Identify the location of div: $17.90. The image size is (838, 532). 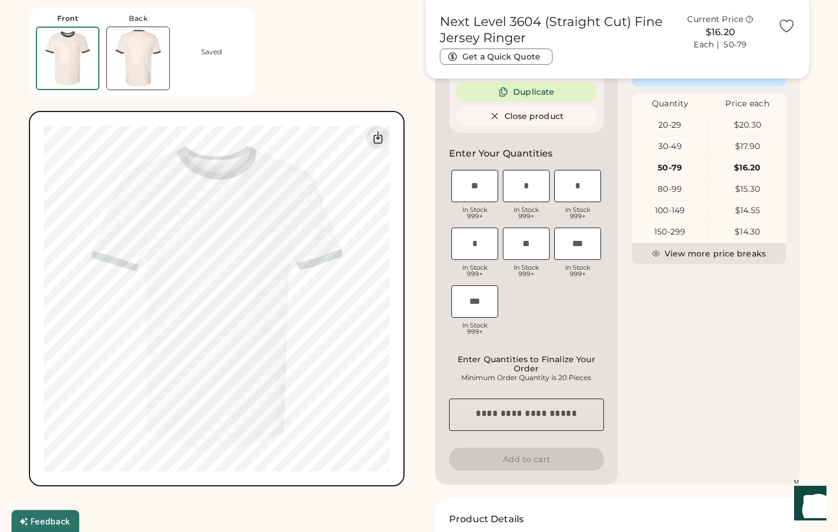
(747, 147).